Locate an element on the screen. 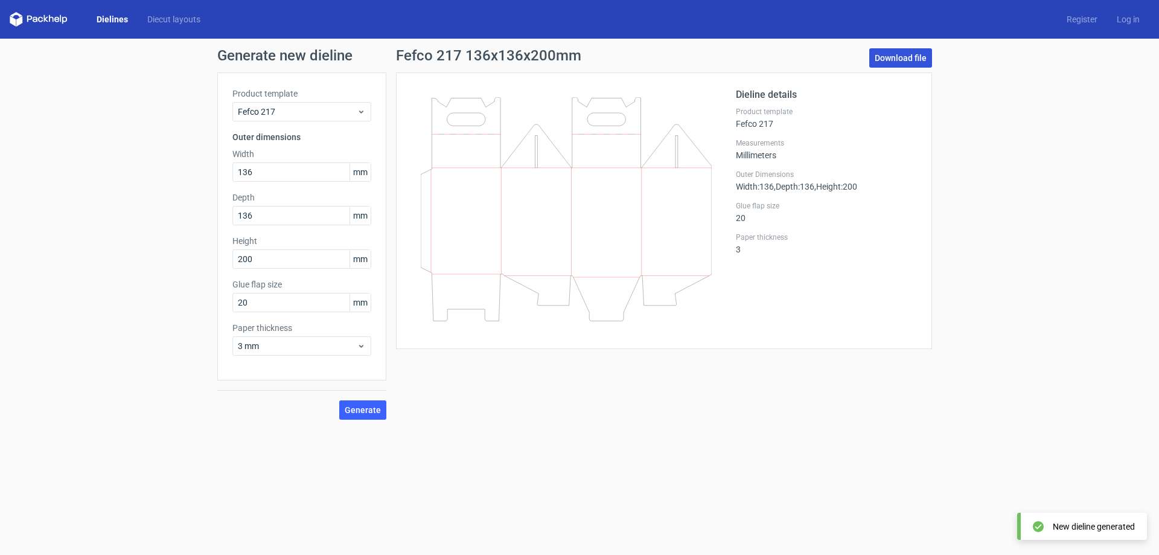 This screenshot has height=555, width=1159. a: Register is located at coordinates (1081, 19).